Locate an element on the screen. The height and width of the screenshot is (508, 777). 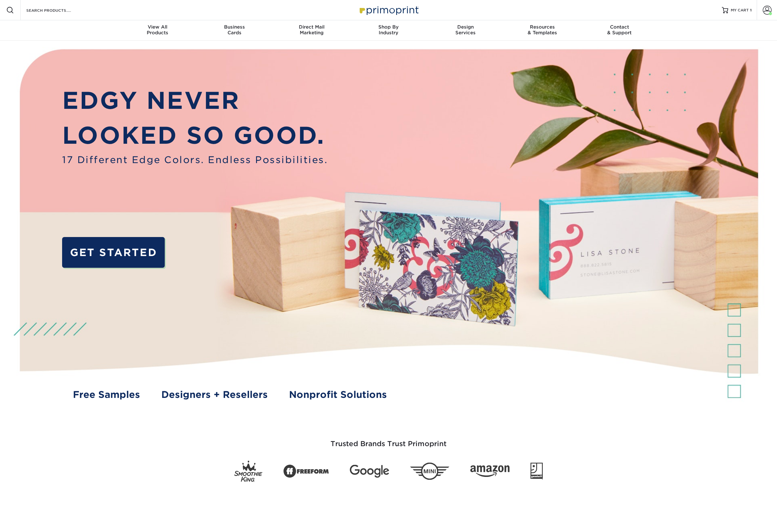
div: Industry is located at coordinates (389, 30).